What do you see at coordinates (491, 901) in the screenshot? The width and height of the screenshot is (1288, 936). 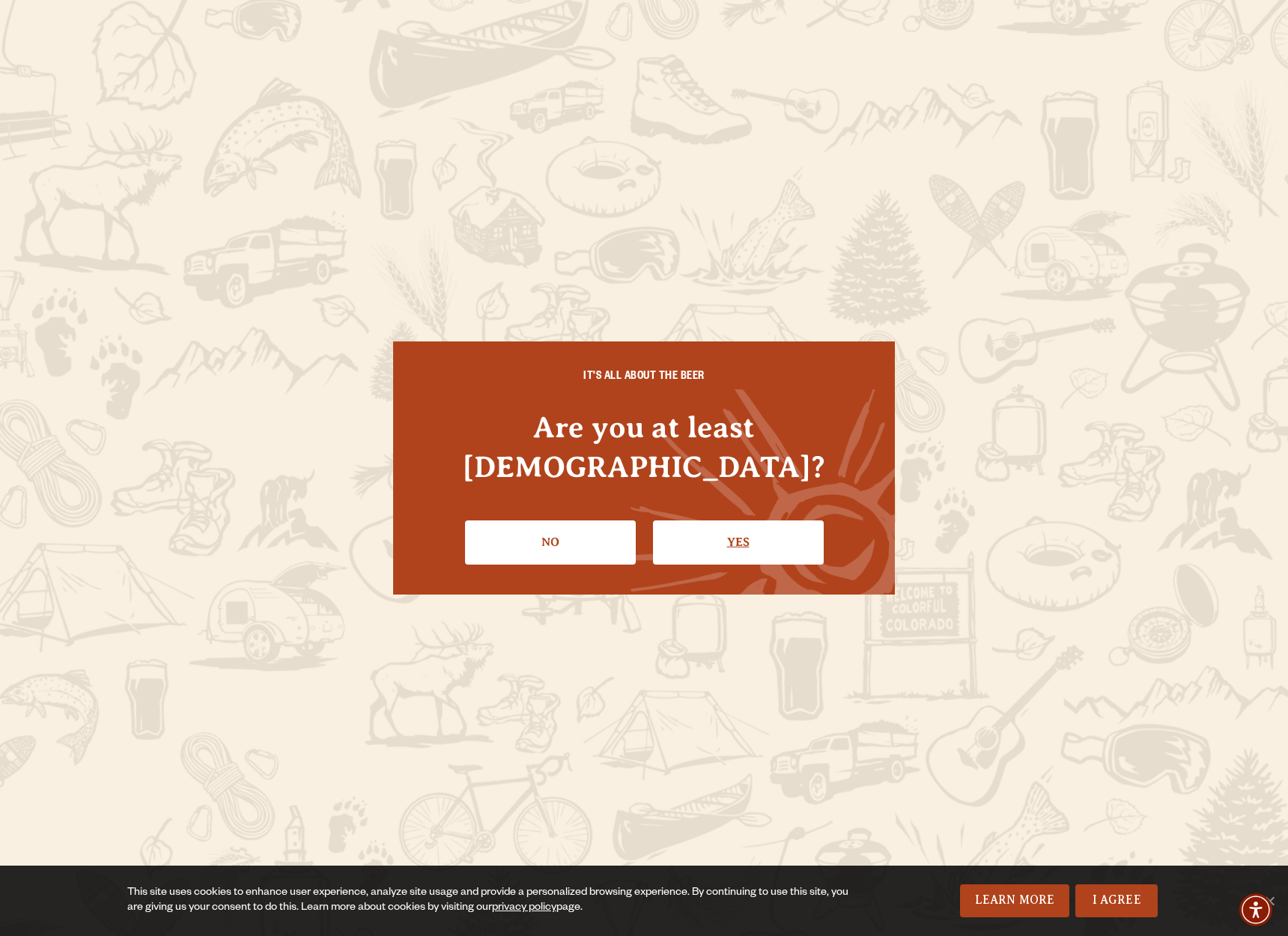 I see `div: This site uses cookies to enhance user experience, analyze site usage and provide a personalized ...` at bounding box center [491, 901].